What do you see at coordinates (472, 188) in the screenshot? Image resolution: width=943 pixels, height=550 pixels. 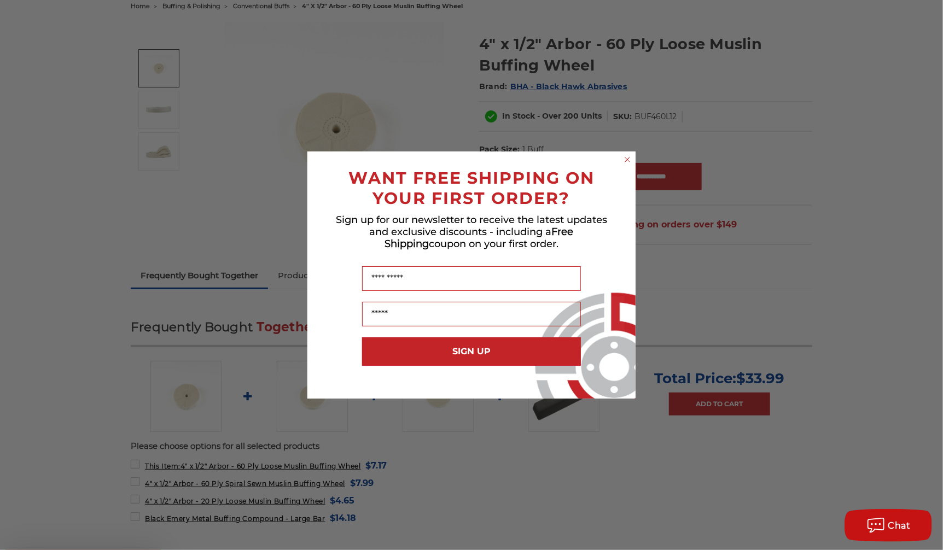 I see `span: WANT FREE SHIPPING ON YOUR FIRST ORDER?` at bounding box center [472, 188].